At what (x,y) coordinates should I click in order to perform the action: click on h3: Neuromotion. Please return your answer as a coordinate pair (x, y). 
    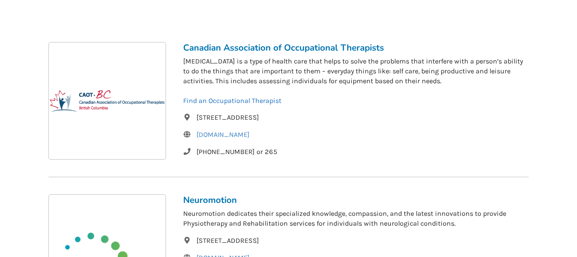
    Looking at the image, I should click on (356, 200).